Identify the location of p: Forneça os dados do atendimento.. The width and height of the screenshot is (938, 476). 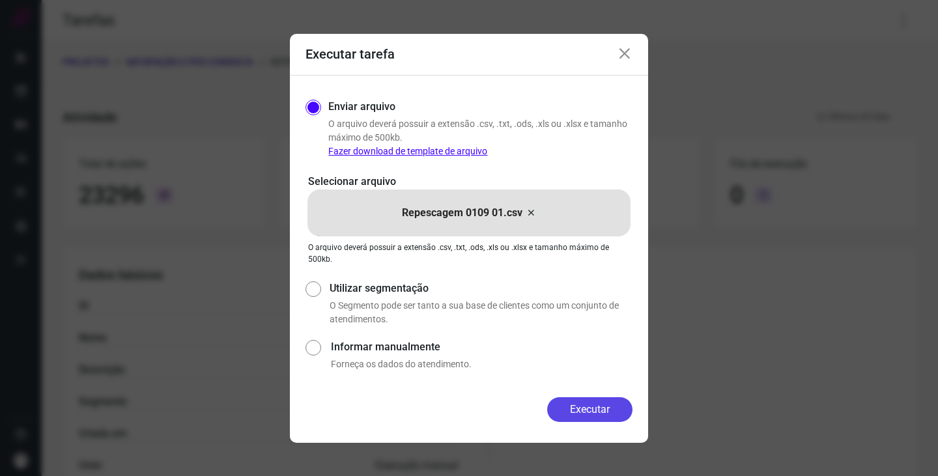
(482, 364).